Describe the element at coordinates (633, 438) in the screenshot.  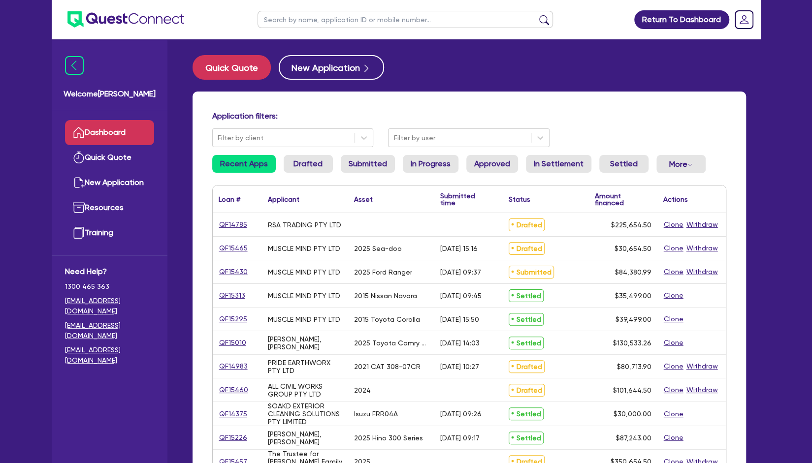
I see `span: $87,243.00` at that location.